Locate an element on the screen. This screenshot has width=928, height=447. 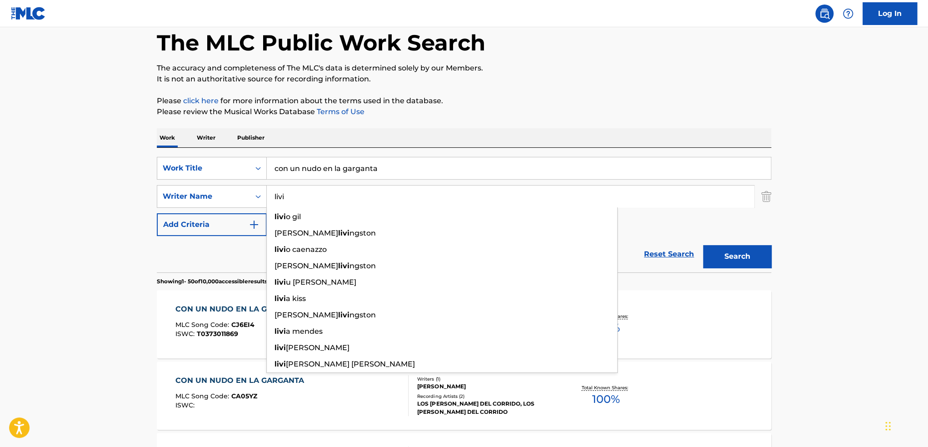
span: 100 % is located at coordinates (606, 399).